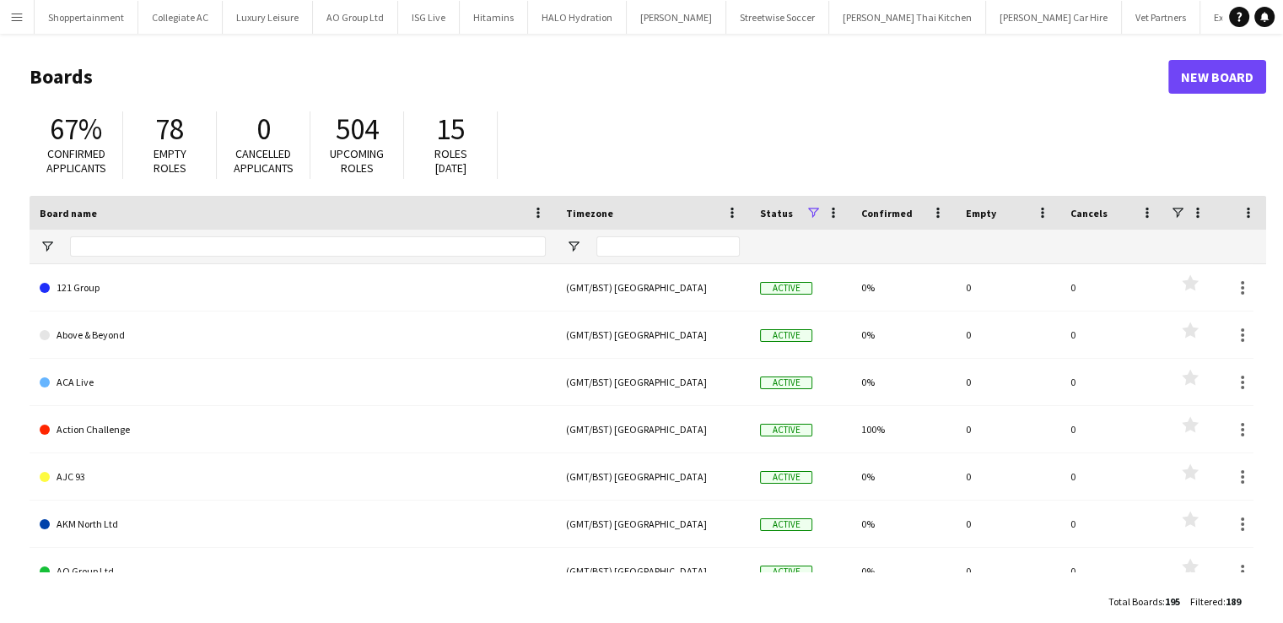 The width and height of the screenshot is (1283, 623). I want to click on span: Board name, so click(68, 213).